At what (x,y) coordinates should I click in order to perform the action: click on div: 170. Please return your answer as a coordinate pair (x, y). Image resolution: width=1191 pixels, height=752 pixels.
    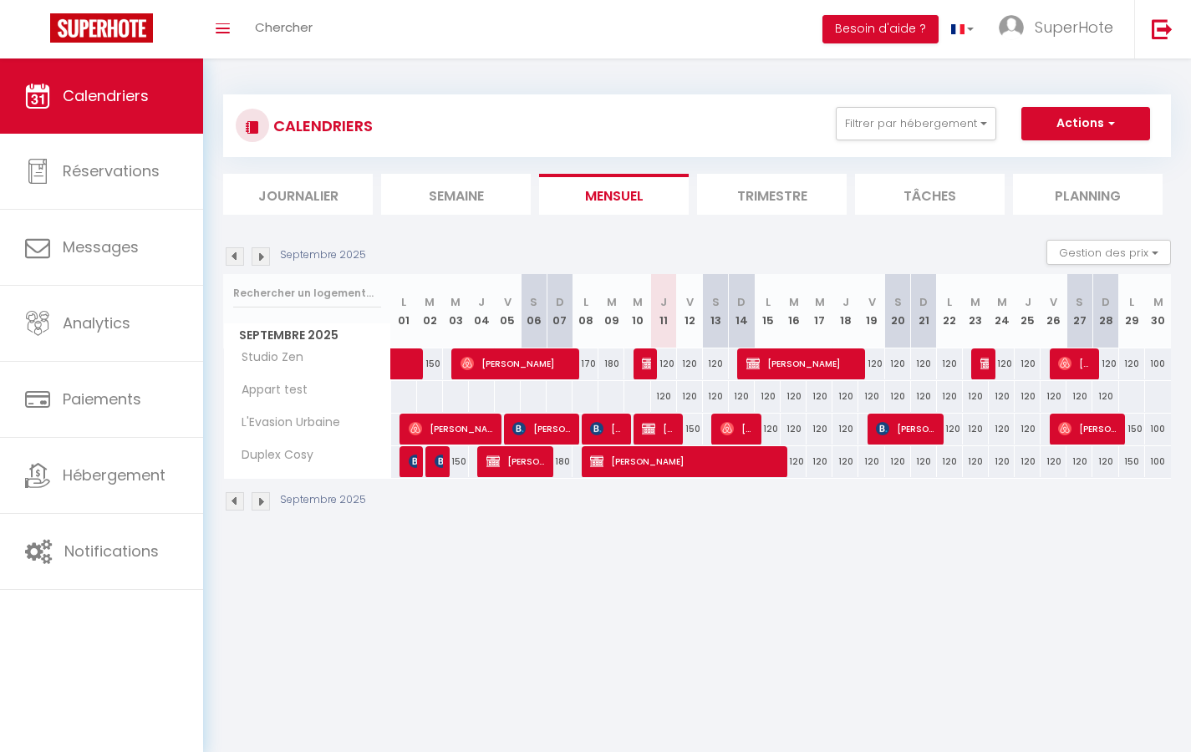
    Looking at the image, I should click on (585, 364).